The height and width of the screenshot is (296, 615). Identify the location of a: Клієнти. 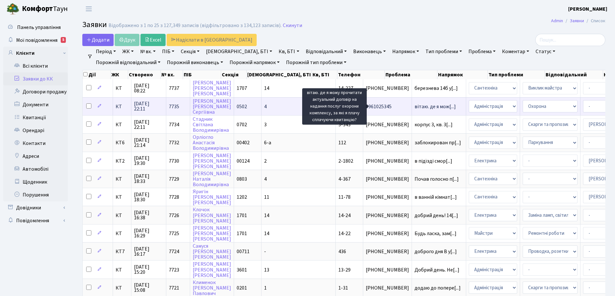
(35, 53).